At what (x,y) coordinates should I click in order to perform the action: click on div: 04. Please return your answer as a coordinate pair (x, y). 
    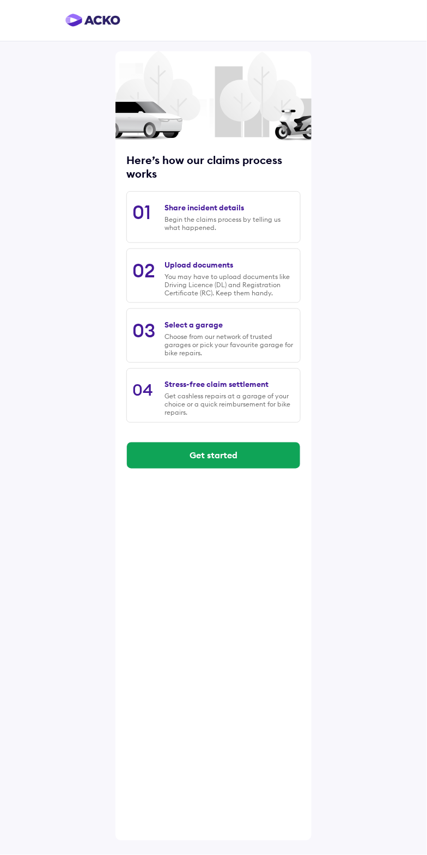
    Looking at the image, I should click on (143, 390).